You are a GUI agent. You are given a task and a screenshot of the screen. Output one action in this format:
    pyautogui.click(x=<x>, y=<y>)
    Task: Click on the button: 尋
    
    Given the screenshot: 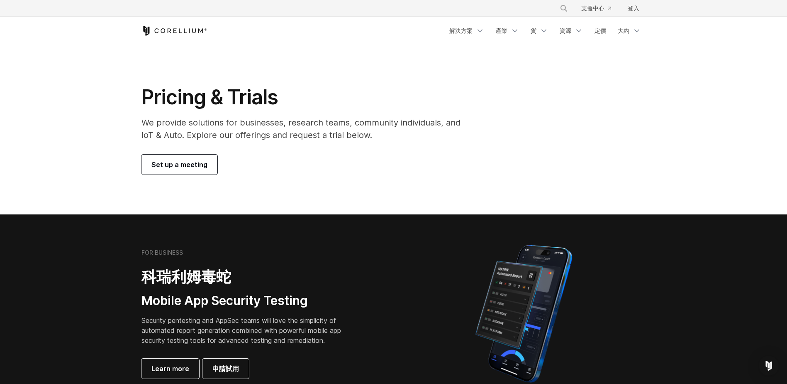 What is the action you would take?
    pyautogui.click(x=564, y=8)
    